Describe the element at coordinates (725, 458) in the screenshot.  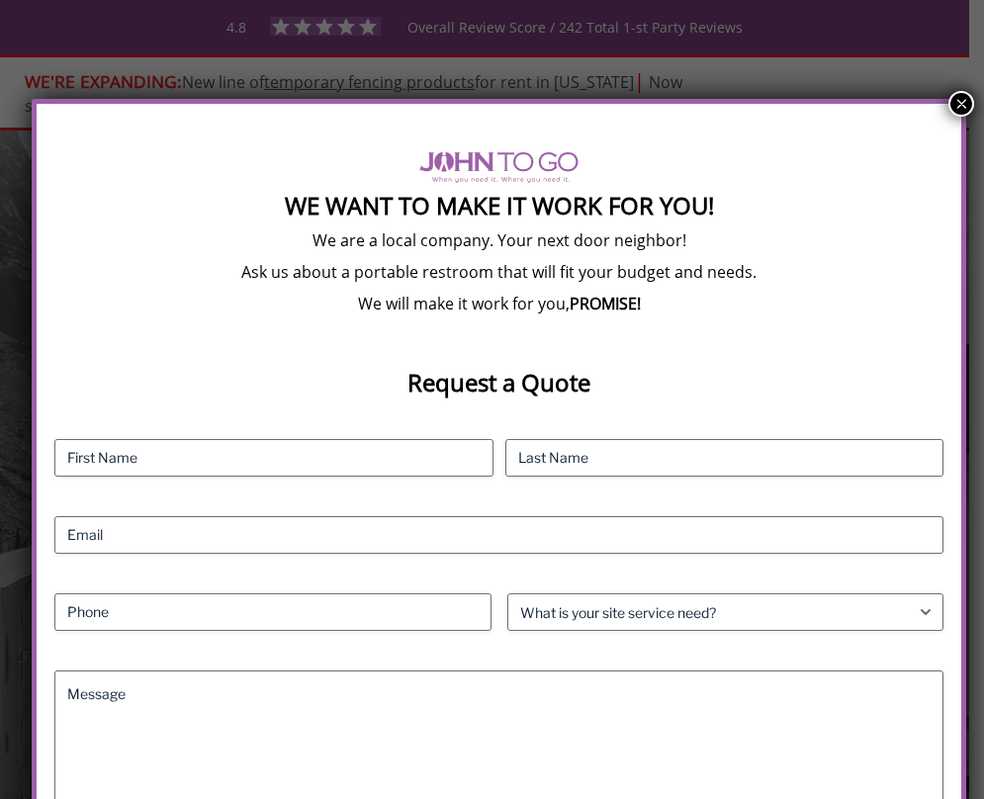
I see `input: Last Name` at that location.